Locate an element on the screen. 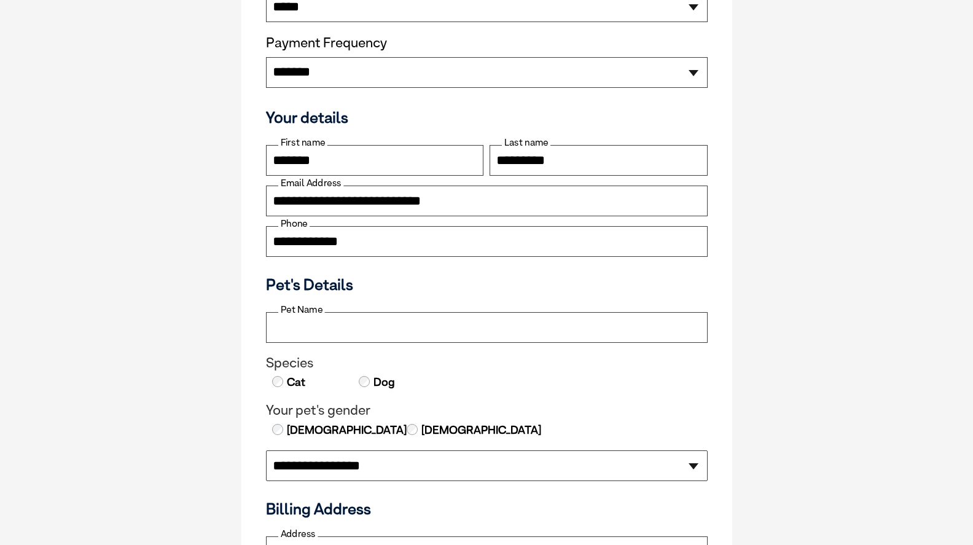 Image resolution: width=973 pixels, height=545 pixels. label: Last name is located at coordinates (526, 143).